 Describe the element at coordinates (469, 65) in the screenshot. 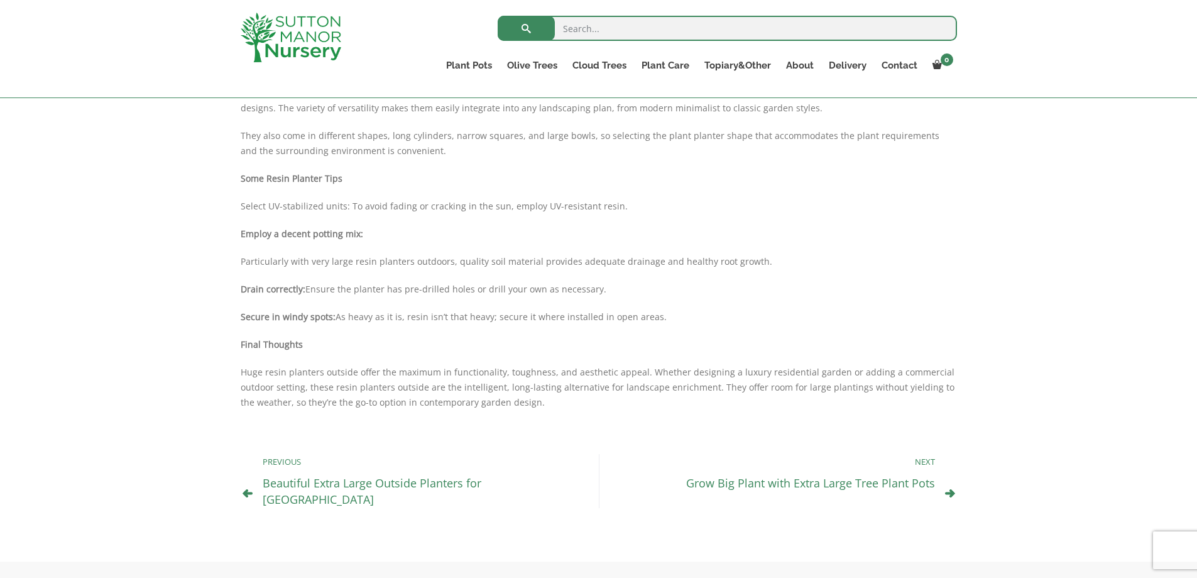

I see `a: Plant Pots` at that location.